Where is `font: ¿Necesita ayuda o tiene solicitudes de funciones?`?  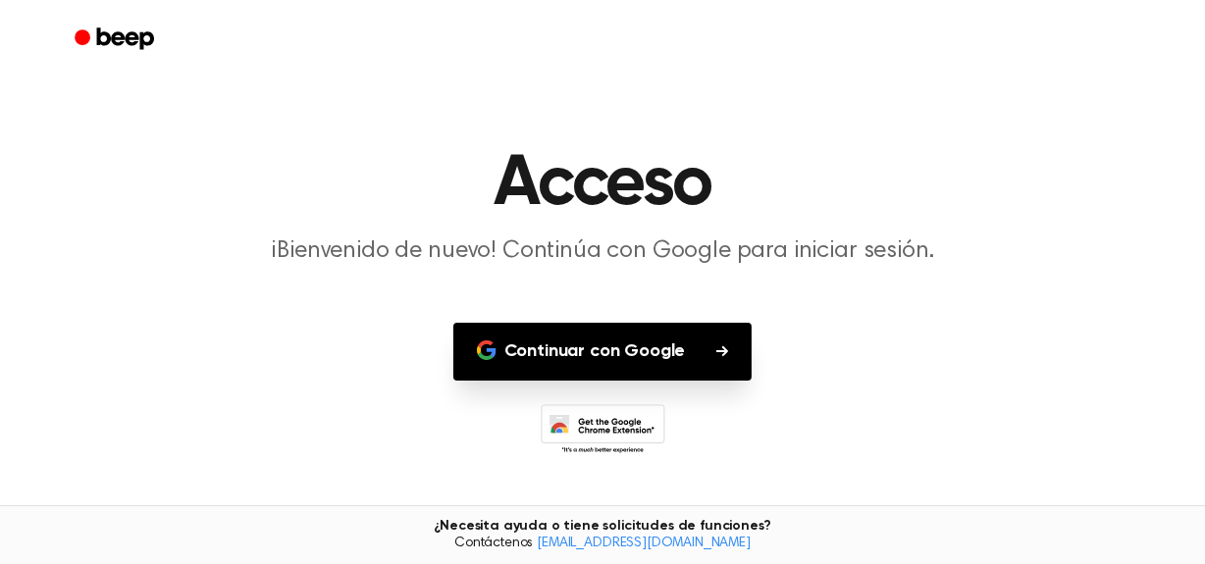 font: ¿Necesita ayuda o tiene solicitudes de funciones? is located at coordinates (601, 526).